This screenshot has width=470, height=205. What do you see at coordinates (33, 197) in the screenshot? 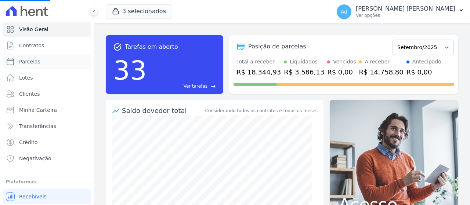
I see `span: Recebíveis` at bounding box center [33, 197].